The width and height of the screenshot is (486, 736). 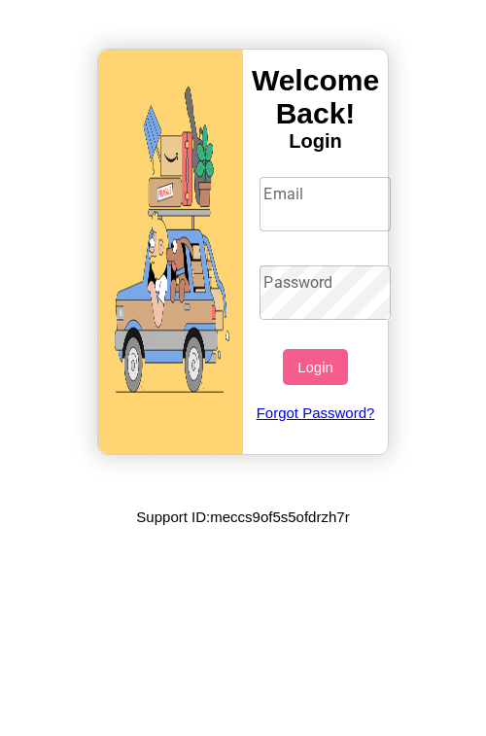 I want to click on h4: Login, so click(x=315, y=141).